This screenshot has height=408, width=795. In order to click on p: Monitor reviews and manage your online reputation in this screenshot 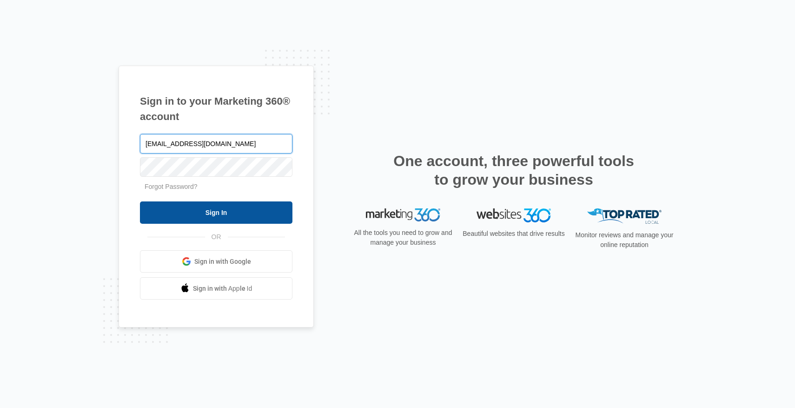, I will do `click(624, 240)`.